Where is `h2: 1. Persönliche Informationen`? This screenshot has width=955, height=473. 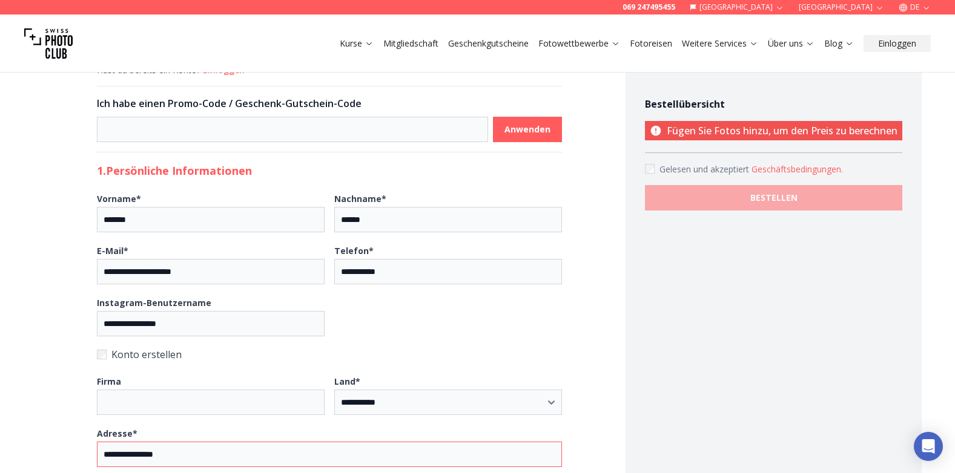
h2: 1. Persönliche Informationen is located at coordinates (329, 171).